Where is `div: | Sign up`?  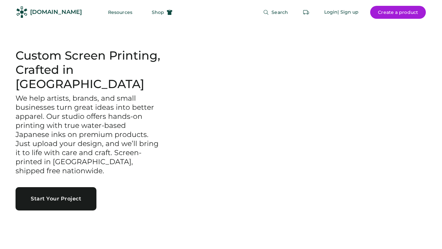
div: | Sign up is located at coordinates (348, 12).